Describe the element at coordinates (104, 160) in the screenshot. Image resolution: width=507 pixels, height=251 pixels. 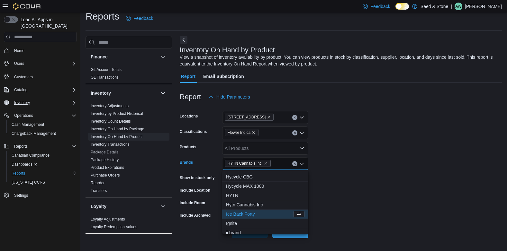
I see `span: Package History` at that location.